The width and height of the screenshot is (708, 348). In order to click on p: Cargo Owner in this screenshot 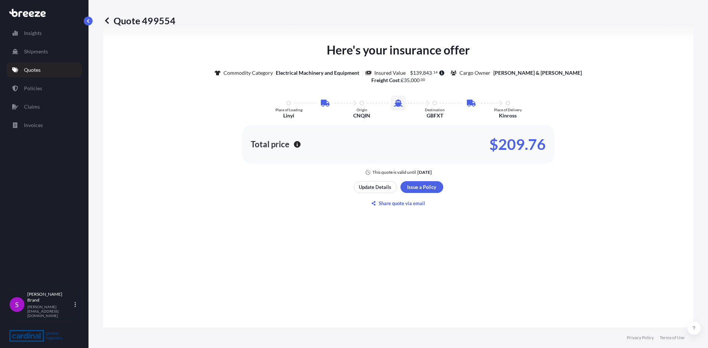, I will do `click(475, 73)`.